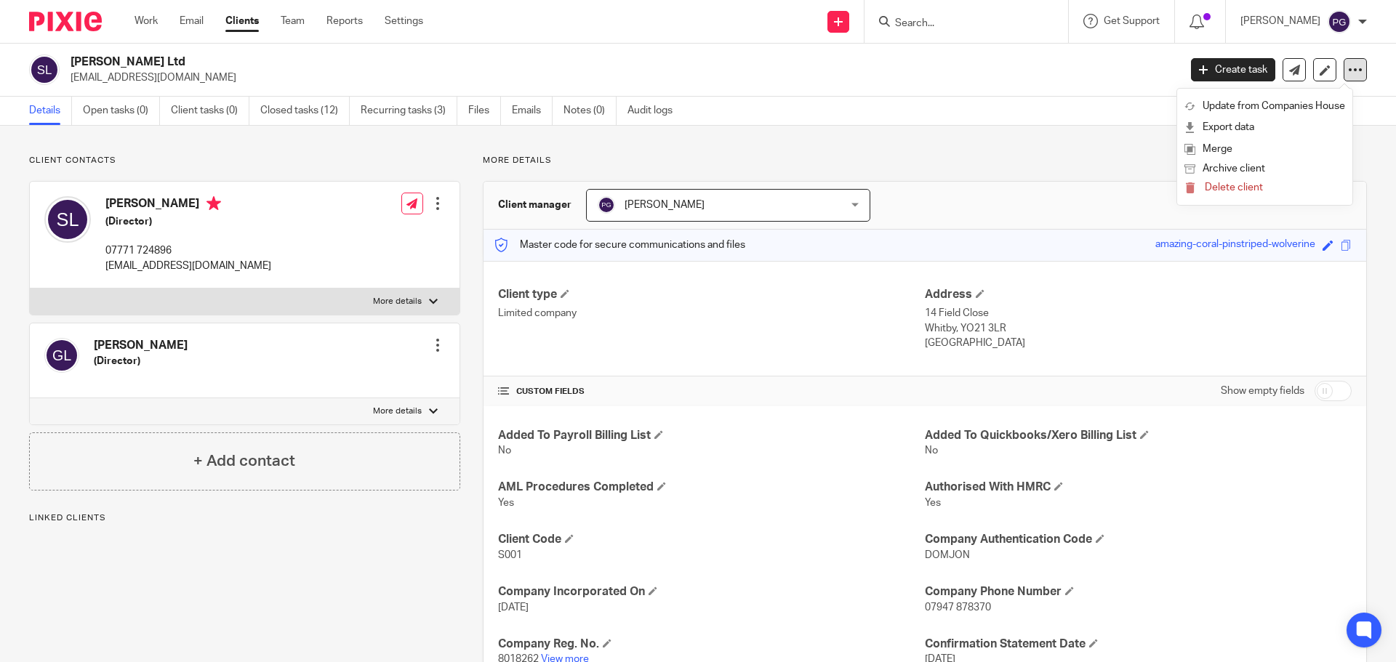  What do you see at coordinates (1235, 245) in the screenshot?
I see `div: amazing-coral-pinstriped-wolverine` at bounding box center [1235, 245].